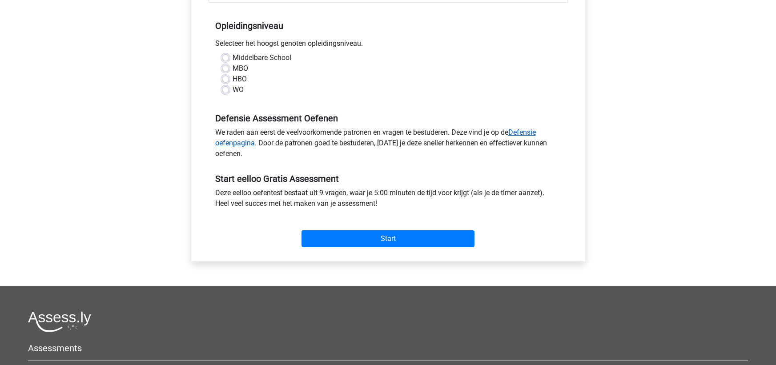 The image size is (776, 365). I want to click on label: HBO, so click(240, 79).